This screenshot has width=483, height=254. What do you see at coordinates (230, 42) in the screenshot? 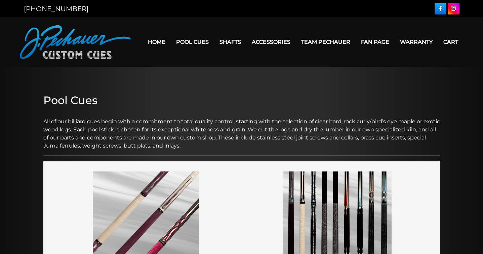
I see `a: Shafts` at bounding box center [230, 42].